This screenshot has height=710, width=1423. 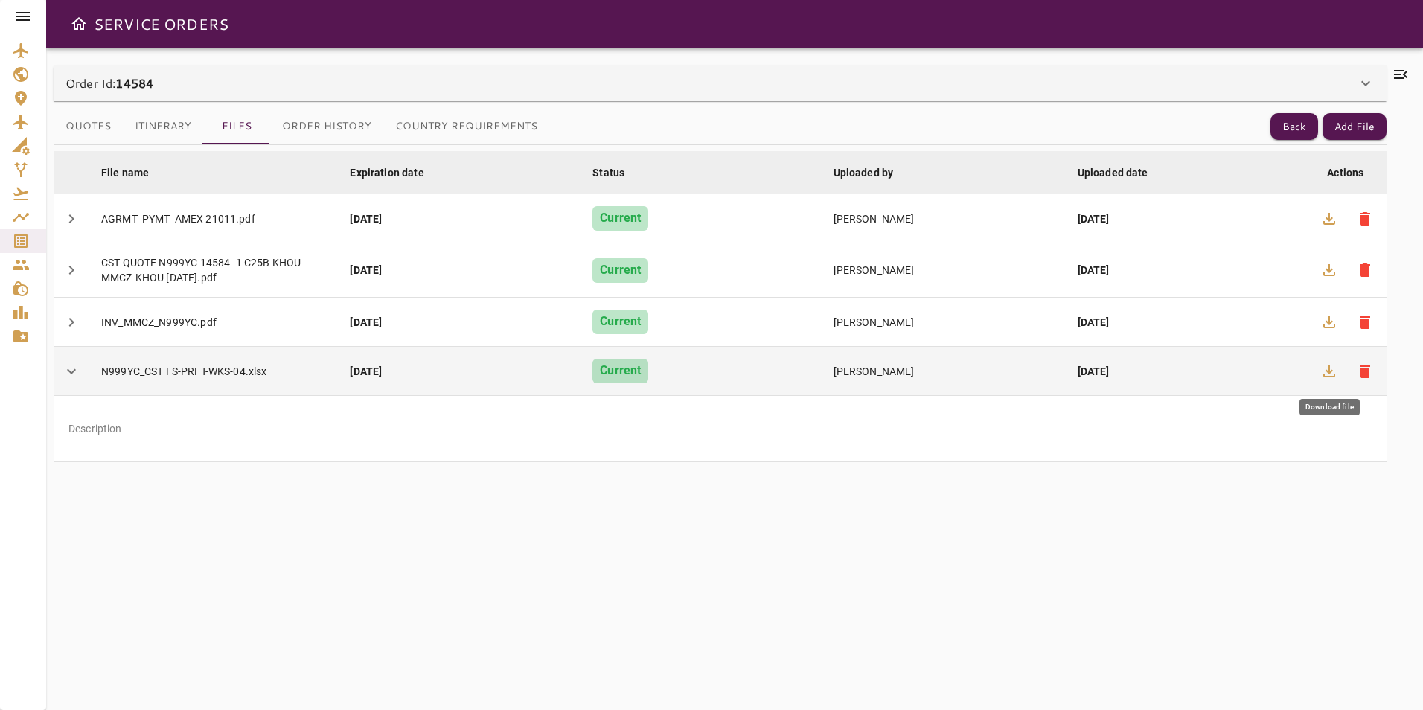 What do you see at coordinates (88, 127) in the screenshot?
I see `button: Quotes` at bounding box center [88, 127].